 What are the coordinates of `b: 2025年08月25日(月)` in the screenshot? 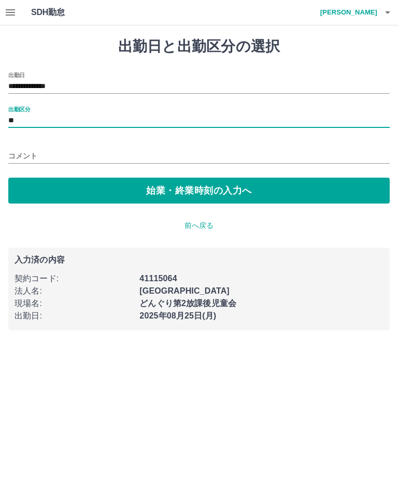 It's located at (178, 315).